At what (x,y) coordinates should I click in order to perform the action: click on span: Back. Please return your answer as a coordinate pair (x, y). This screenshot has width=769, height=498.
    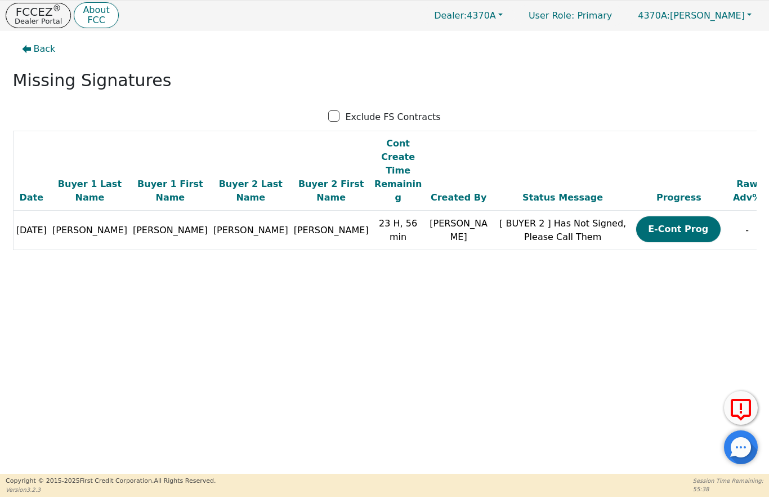
    Looking at the image, I should click on (44, 49).